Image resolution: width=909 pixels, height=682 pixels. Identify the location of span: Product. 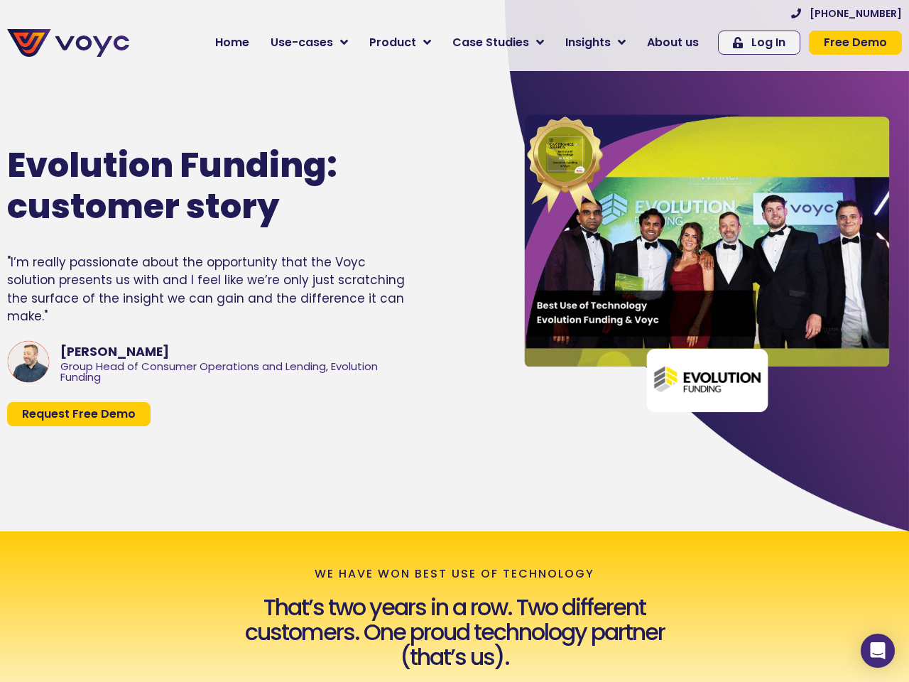
(393, 43).